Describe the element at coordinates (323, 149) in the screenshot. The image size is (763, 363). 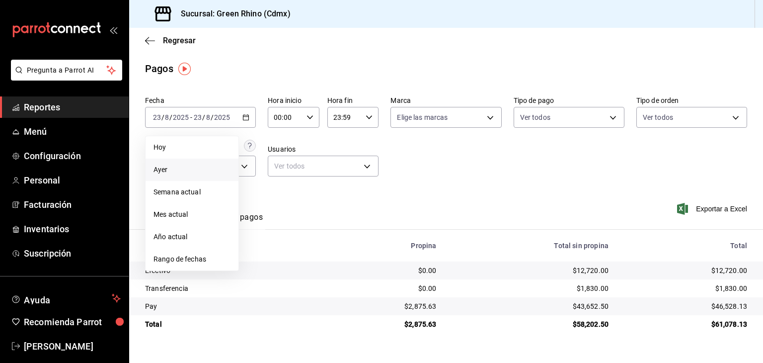
I see `label: Usuarios` at that location.